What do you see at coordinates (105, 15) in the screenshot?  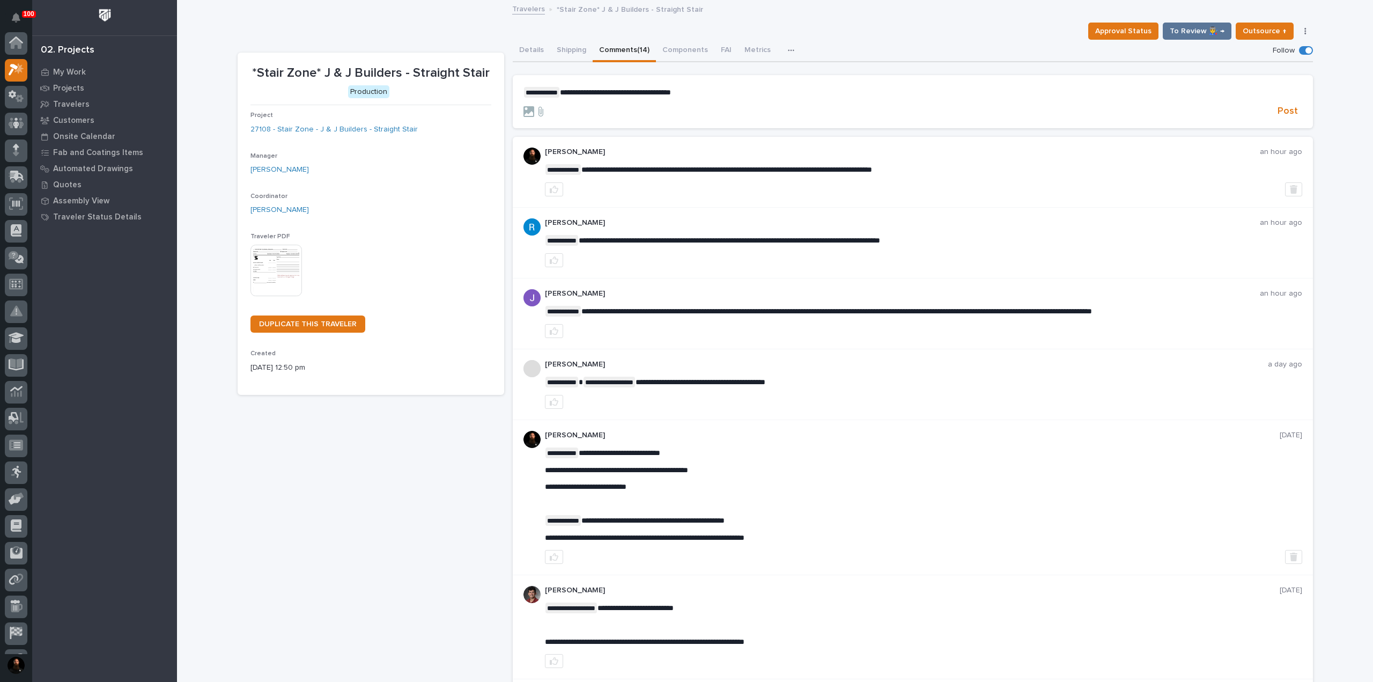 I see `img: Workspace Logo` at bounding box center [105, 15].